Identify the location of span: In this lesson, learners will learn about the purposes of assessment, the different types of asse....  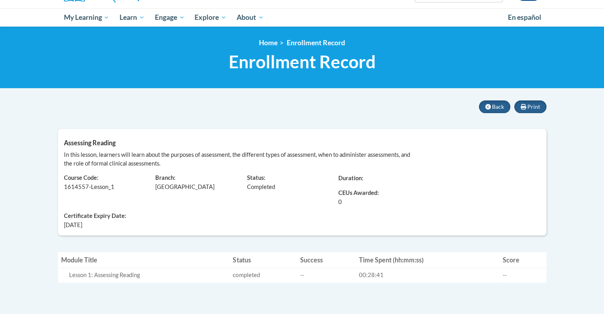
(237, 159).